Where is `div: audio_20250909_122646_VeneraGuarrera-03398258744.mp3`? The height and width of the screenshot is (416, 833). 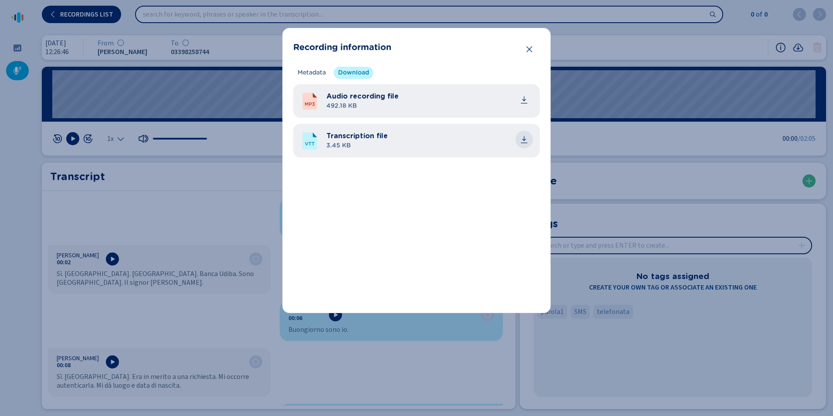
div: audio_20250909_122646_VeneraGuarrera-03398258744.mp3 is located at coordinates (430, 101).